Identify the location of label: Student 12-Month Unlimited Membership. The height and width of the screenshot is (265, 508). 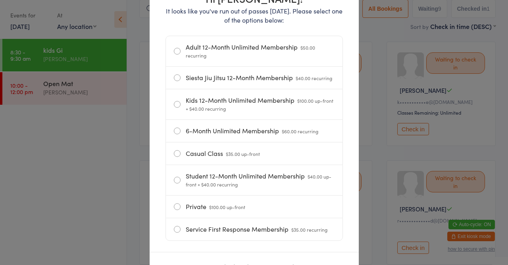
(254, 180).